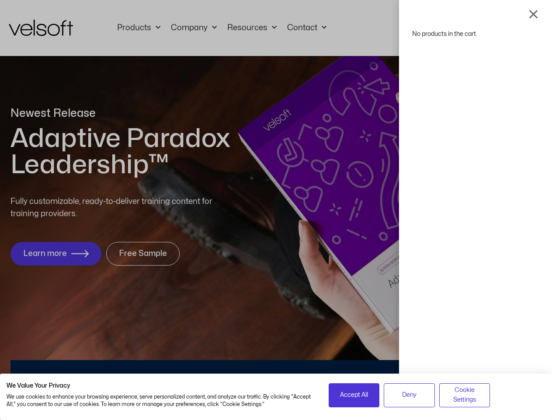 Image resolution: width=552 pixels, height=420 pixels. Describe the element at coordinates (409, 395) in the screenshot. I see `button: Deny all cookies` at that location.